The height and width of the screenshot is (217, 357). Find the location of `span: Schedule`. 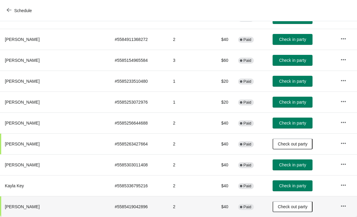

span: Schedule is located at coordinates (23, 11).